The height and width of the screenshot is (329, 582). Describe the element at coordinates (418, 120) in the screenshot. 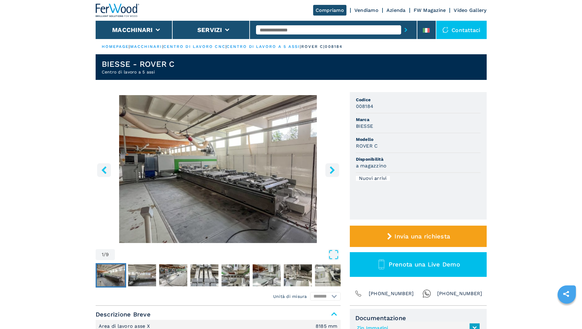

I see `span: Marca` at that location.